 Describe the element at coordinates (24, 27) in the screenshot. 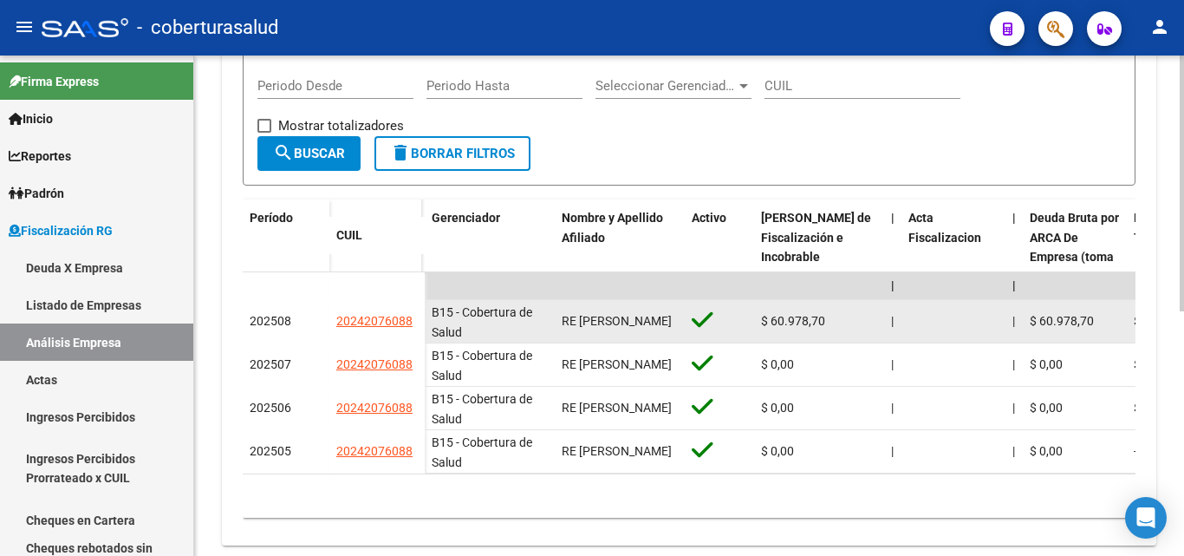

I see `mat-icon: menu` at that location.